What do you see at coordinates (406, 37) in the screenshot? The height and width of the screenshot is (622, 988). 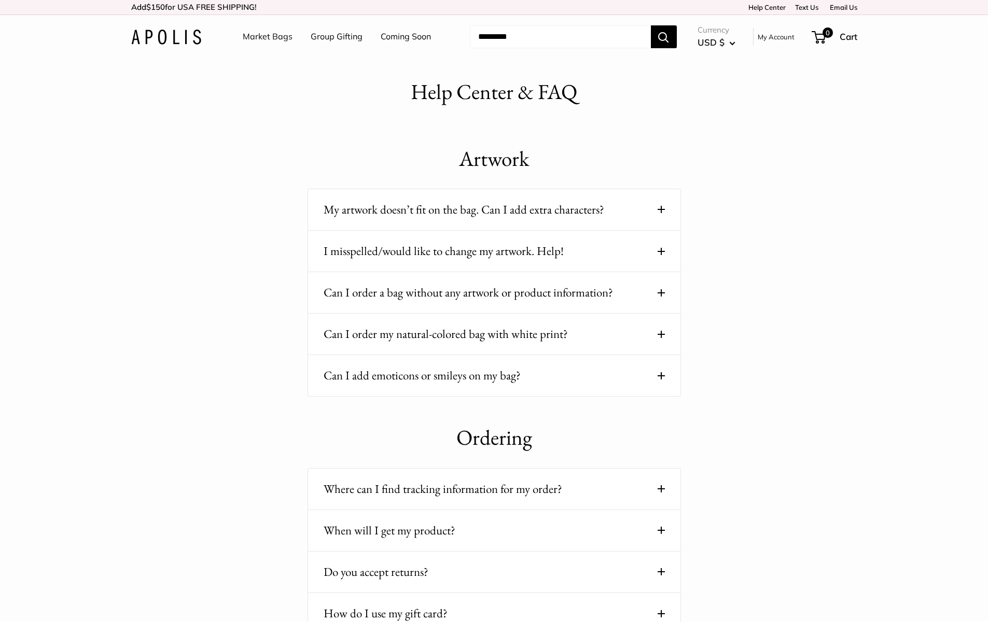 I see `a: Coming Soon` at bounding box center [406, 37].